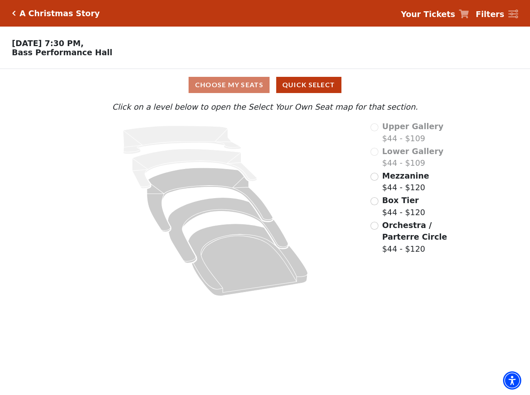 This screenshot has height=395, width=530. I want to click on a: Filters, so click(497, 14).